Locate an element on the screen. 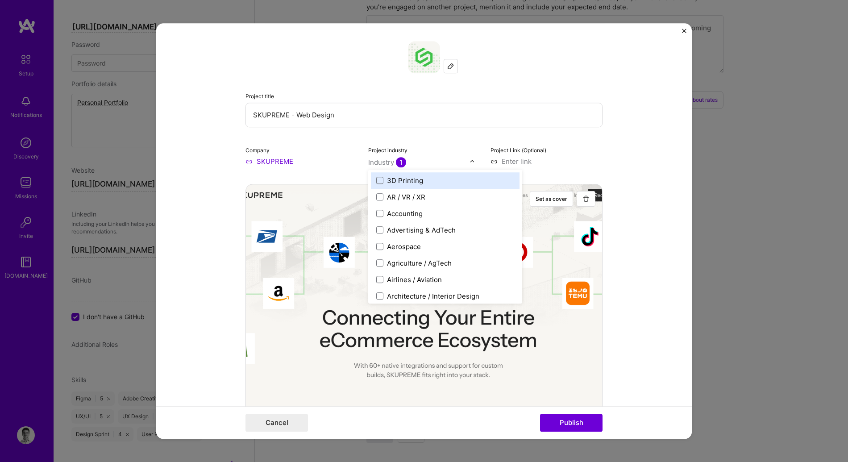  label: Project industry is located at coordinates (388, 150).